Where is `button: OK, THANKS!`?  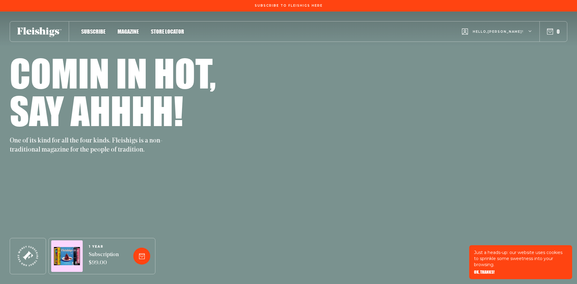
button: OK, THANKS! is located at coordinates (485, 272).